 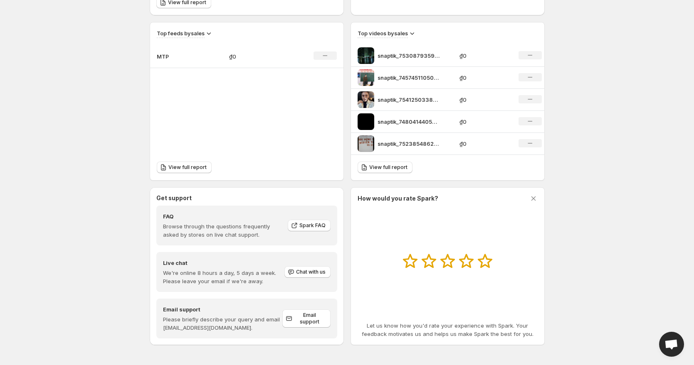 I want to click on span: Spark FAQ, so click(x=312, y=226).